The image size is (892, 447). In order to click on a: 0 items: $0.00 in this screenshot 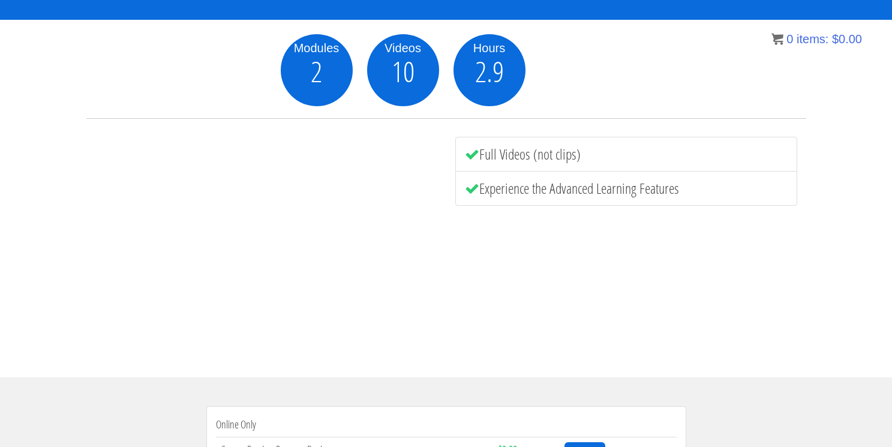, I will do `click(817, 39)`.